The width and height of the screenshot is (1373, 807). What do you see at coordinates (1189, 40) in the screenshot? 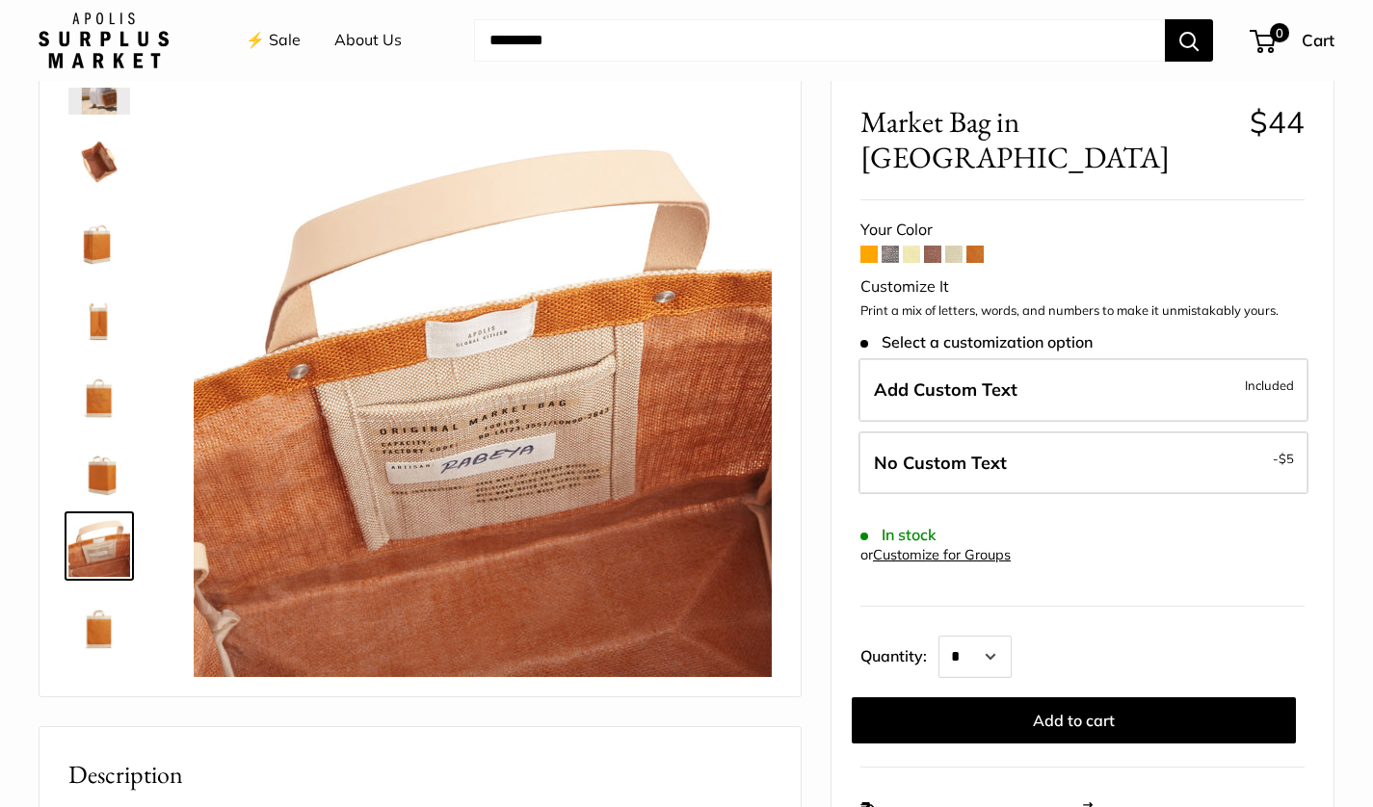
I see `button: Search` at bounding box center [1189, 40].